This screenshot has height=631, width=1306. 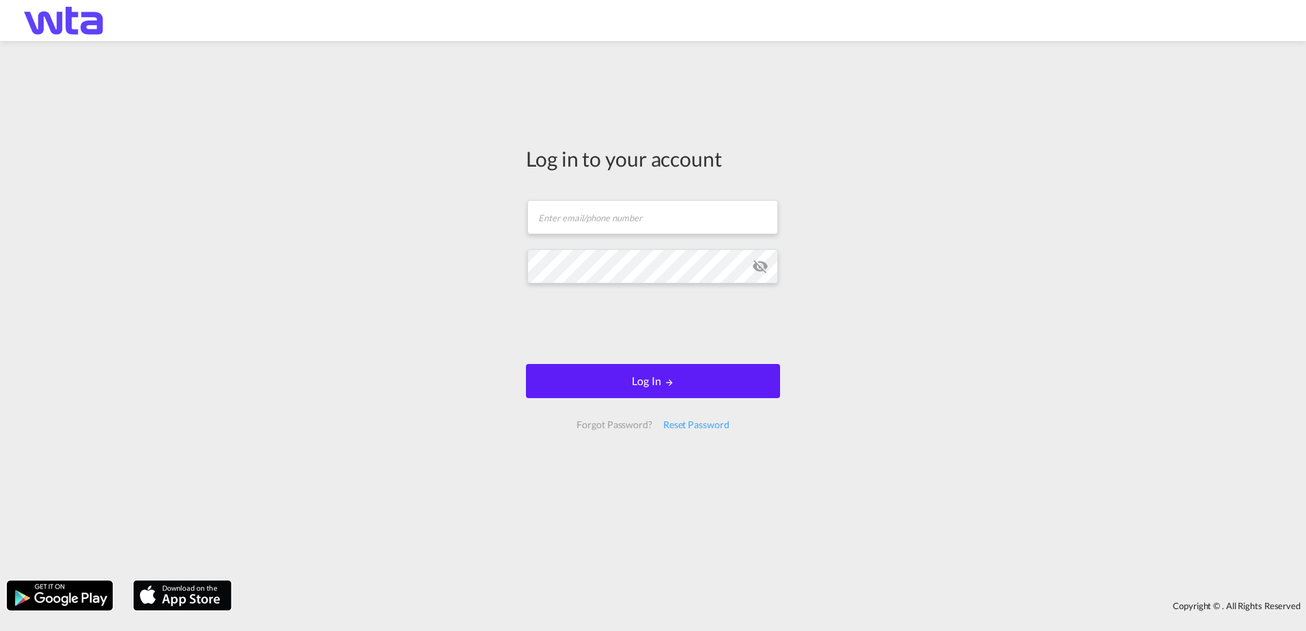 I want to click on div: Log in to your account, so click(x=653, y=158).